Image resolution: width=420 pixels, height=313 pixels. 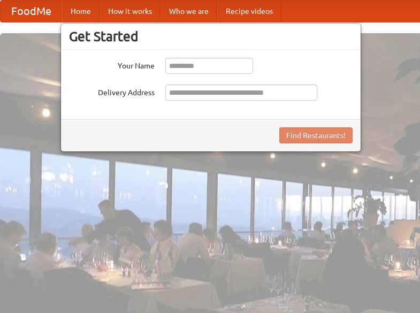 What do you see at coordinates (315, 135) in the screenshot?
I see `button: Find Restaurants!` at bounding box center [315, 135].